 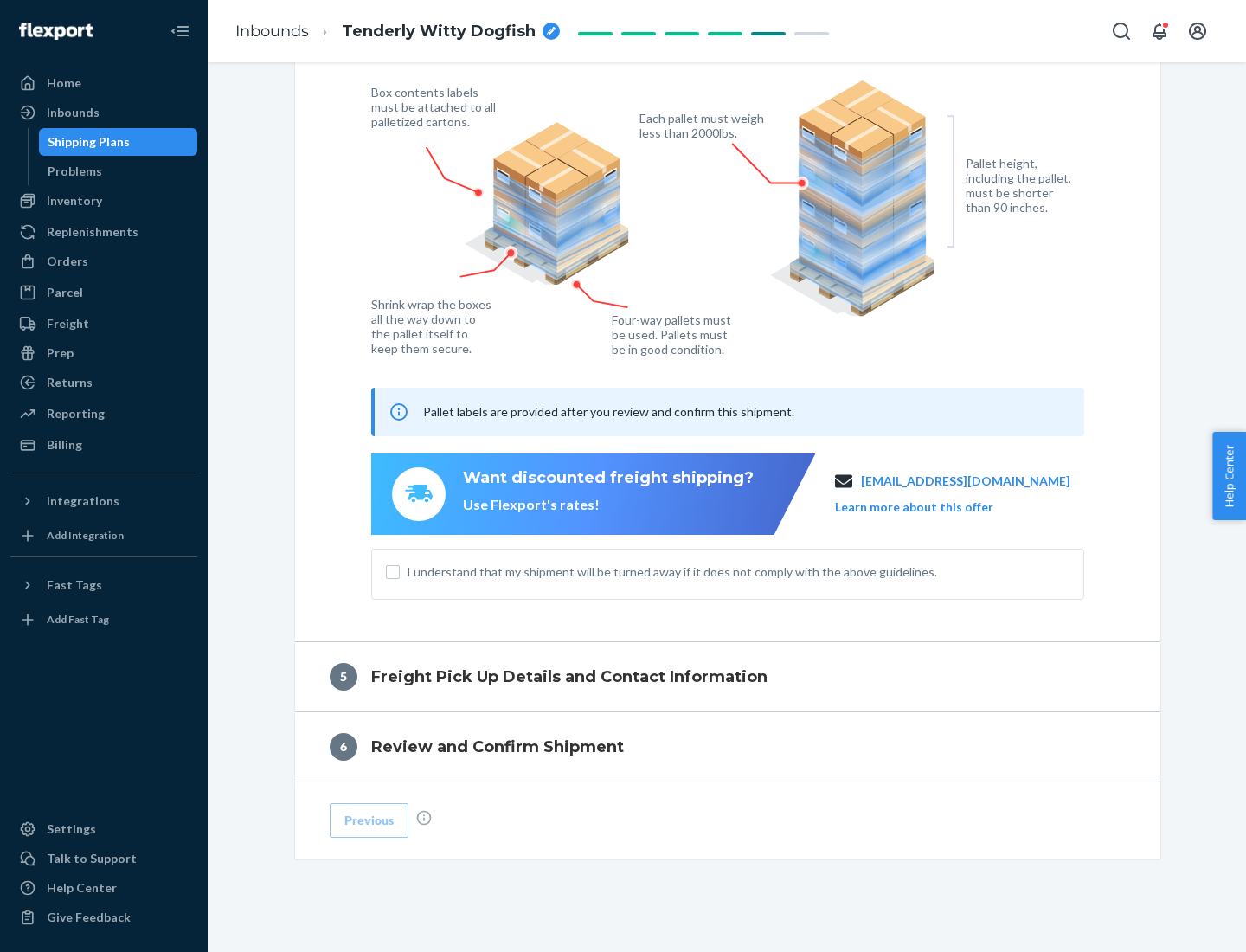 I want to click on a: Help Center, so click(x=104, y=888).